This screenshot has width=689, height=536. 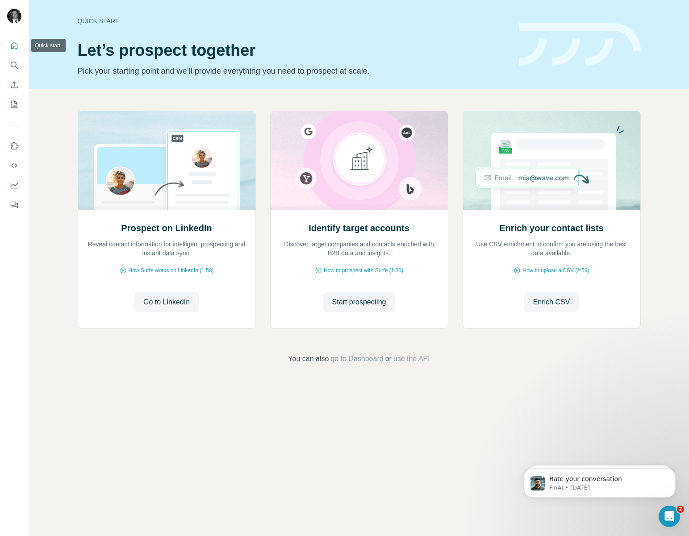 I want to click on p: Rate your conversation, so click(x=96, y=30).